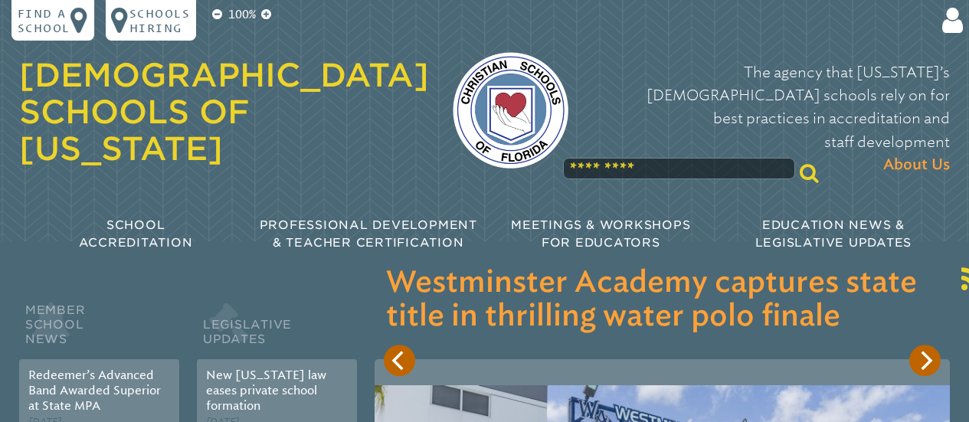  I want to click on img: csf-logo-web-colors.png, so click(511, 110).